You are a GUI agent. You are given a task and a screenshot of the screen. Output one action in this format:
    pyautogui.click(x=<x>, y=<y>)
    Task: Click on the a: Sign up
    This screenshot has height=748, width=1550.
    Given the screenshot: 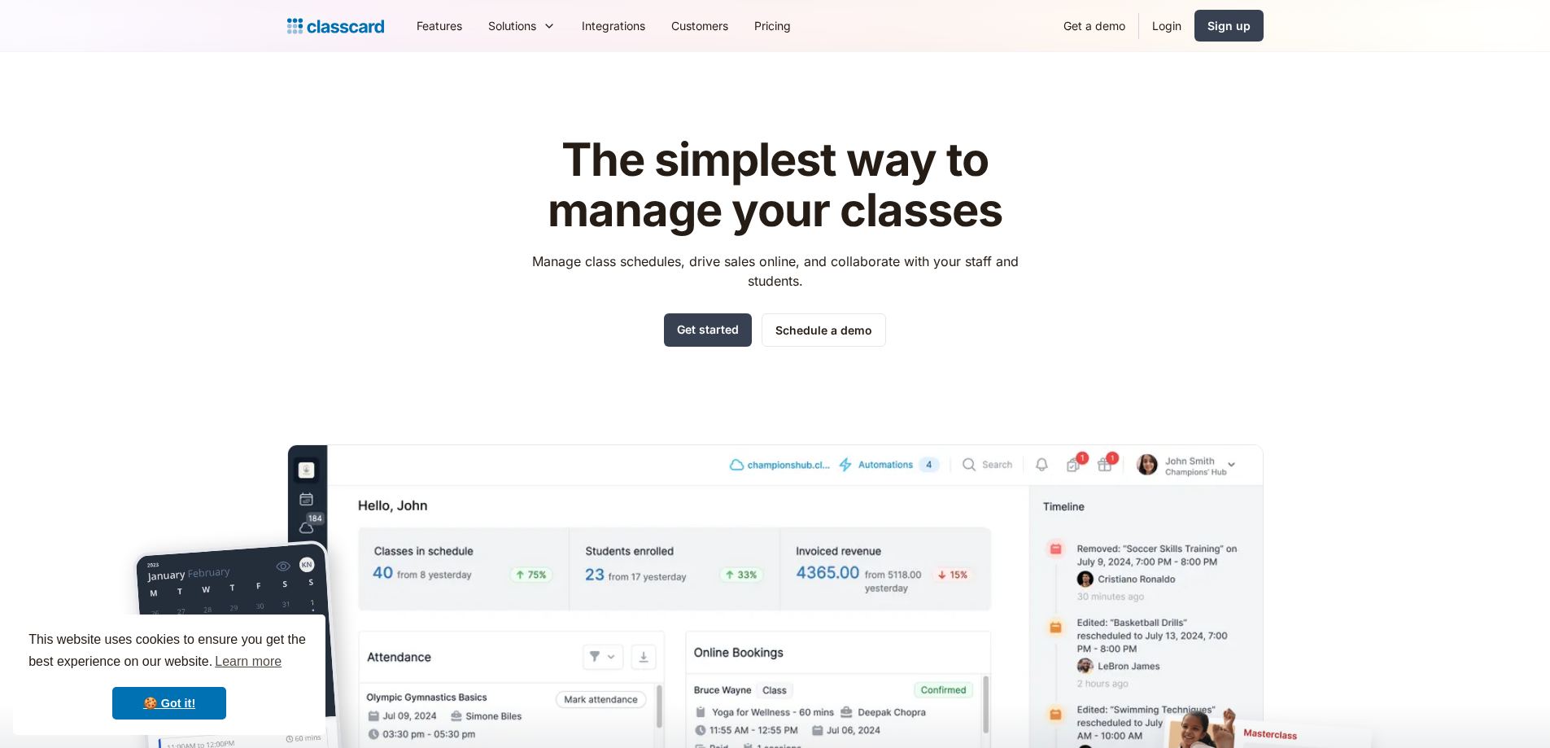 What is the action you would take?
    pyautogui.click(x=1229, y=25)
    